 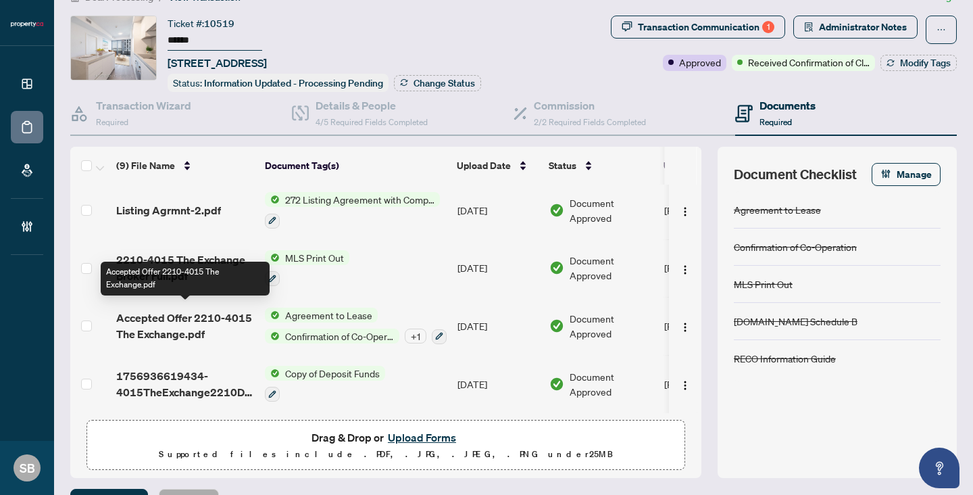 I want to click on span: Status, so click(x=562, y=166).